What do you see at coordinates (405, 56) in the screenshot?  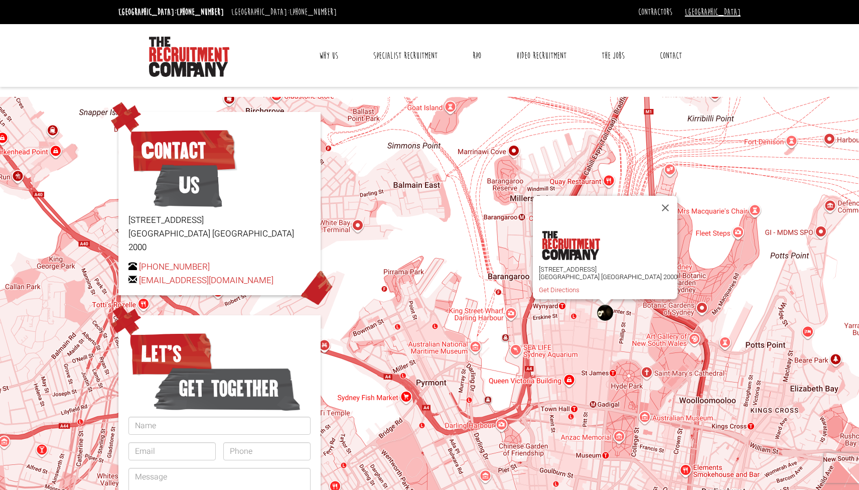 I see `a: Specialist Recruitment` at bounding box center [405, 56].